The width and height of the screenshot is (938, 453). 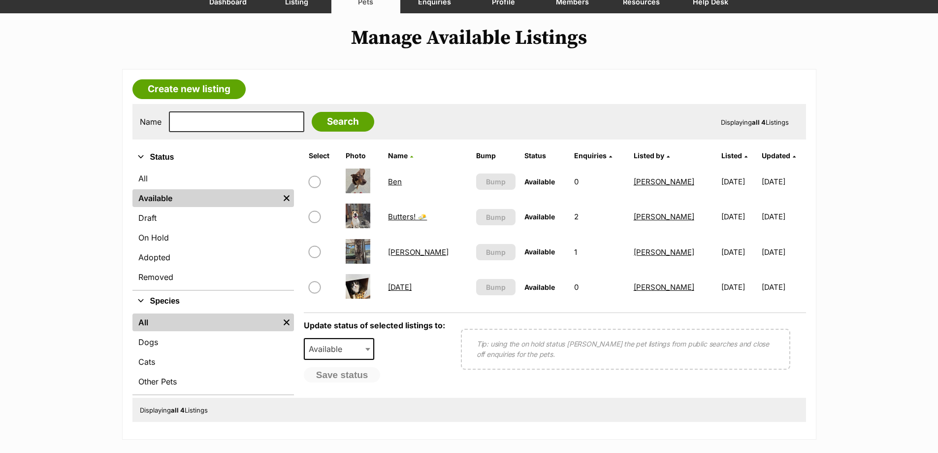 I want to click on label: Name, so click(x=151, y=122).